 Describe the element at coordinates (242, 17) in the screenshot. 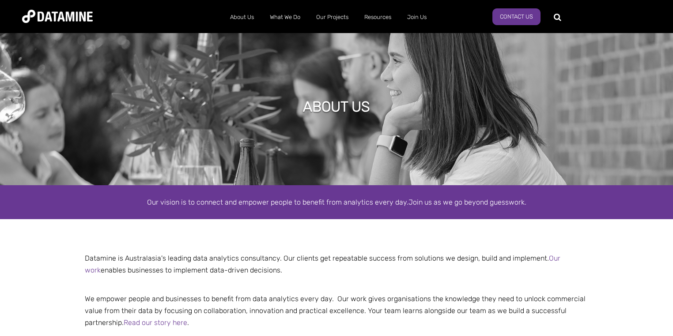

I see `a: About Us` at that location.